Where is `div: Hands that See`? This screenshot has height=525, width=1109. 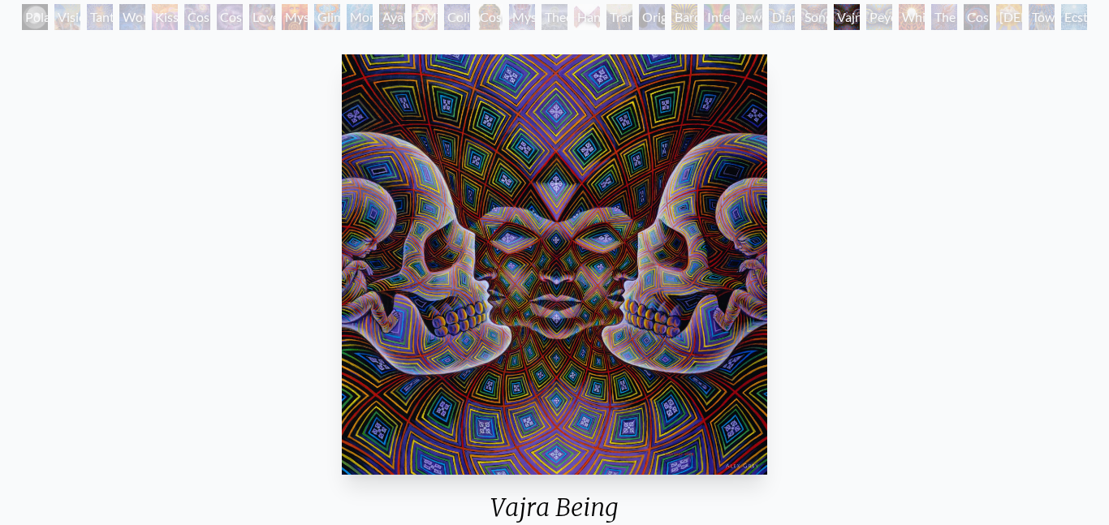
div: Hands that See is located at coordinates (587, 17).